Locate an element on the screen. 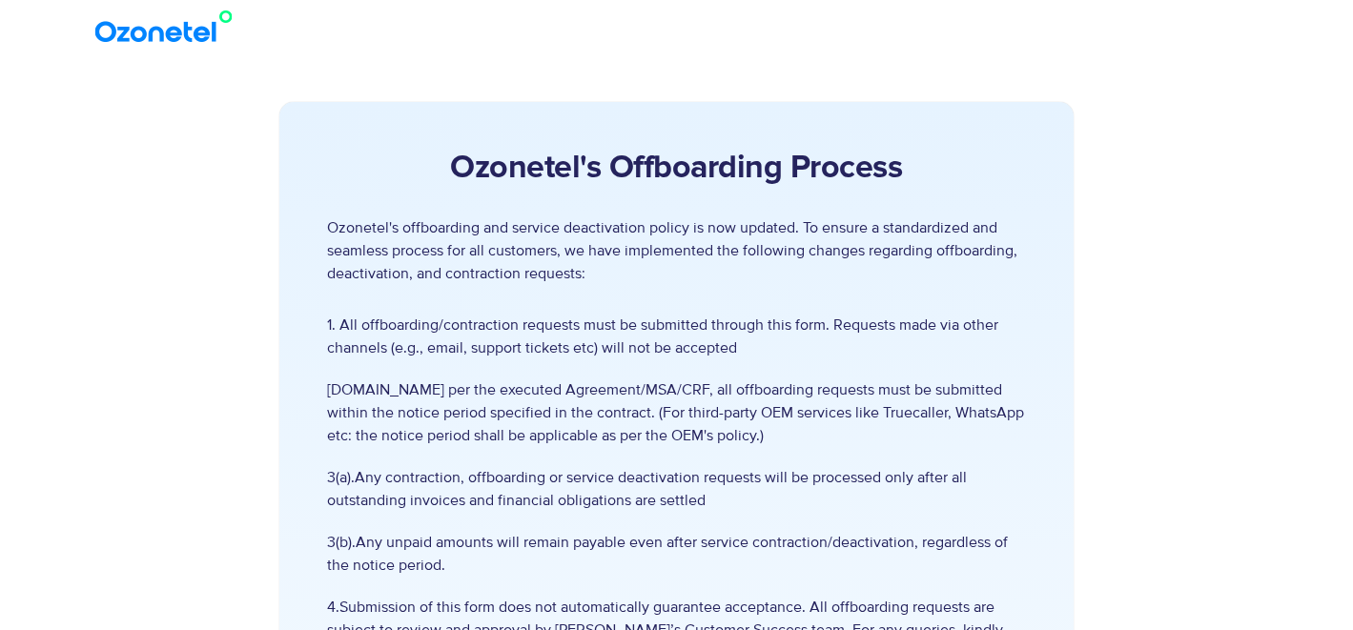 The height and width of the screenshot is (630, 1353). span: 1. All offboarding/contraction requests must be submitted through this form. Requests made via ot... is located at coordinates (676, 337).